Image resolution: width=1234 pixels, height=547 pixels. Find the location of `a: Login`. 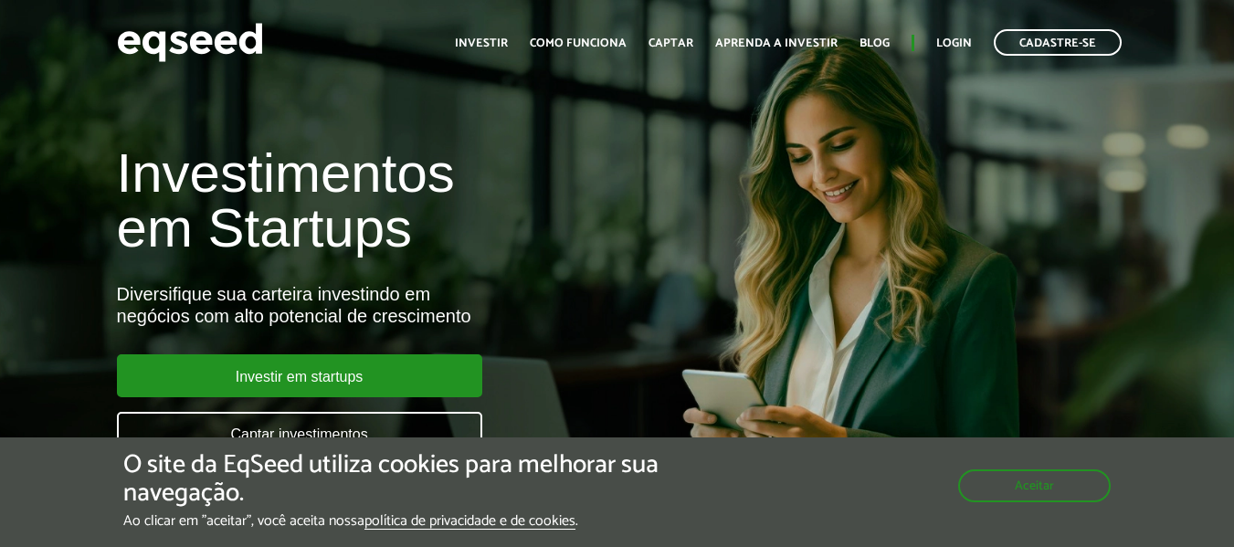

a: Login is located at coordinates (953, 43).